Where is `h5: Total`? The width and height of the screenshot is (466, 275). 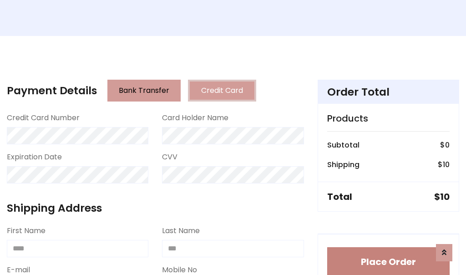
h5: Total is located at coordinates (339, 196).